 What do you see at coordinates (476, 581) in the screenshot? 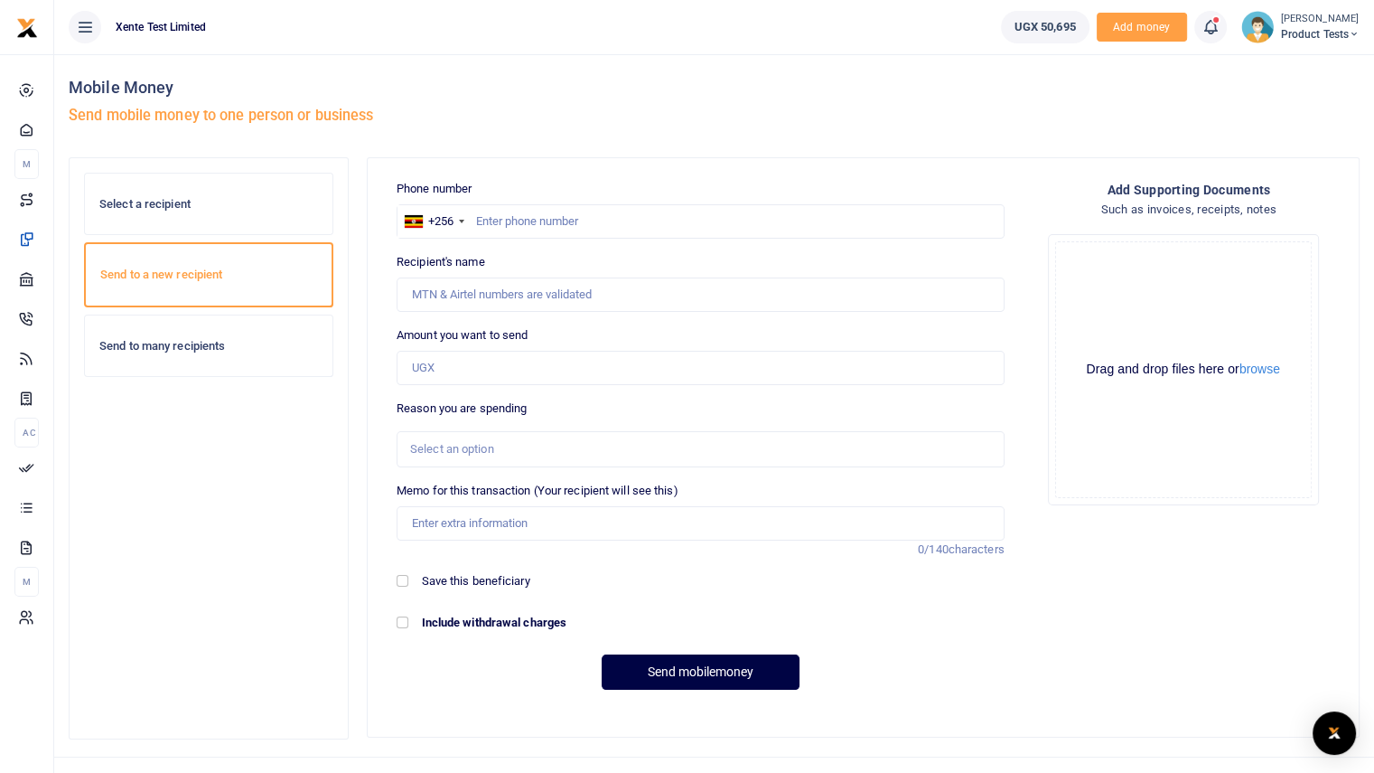
I see `label: Save this beneficiary` at bounding box center [476, 581].